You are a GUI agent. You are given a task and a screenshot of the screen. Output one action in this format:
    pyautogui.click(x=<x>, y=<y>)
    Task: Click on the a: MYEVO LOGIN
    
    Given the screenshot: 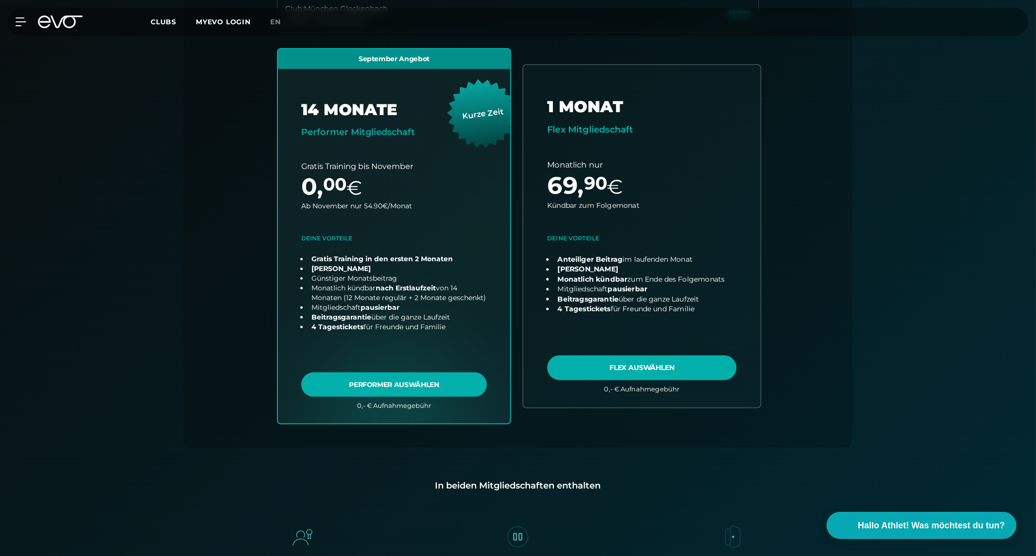 What is the action you would take?
    pyautogui.click(x=223, y=22)
    